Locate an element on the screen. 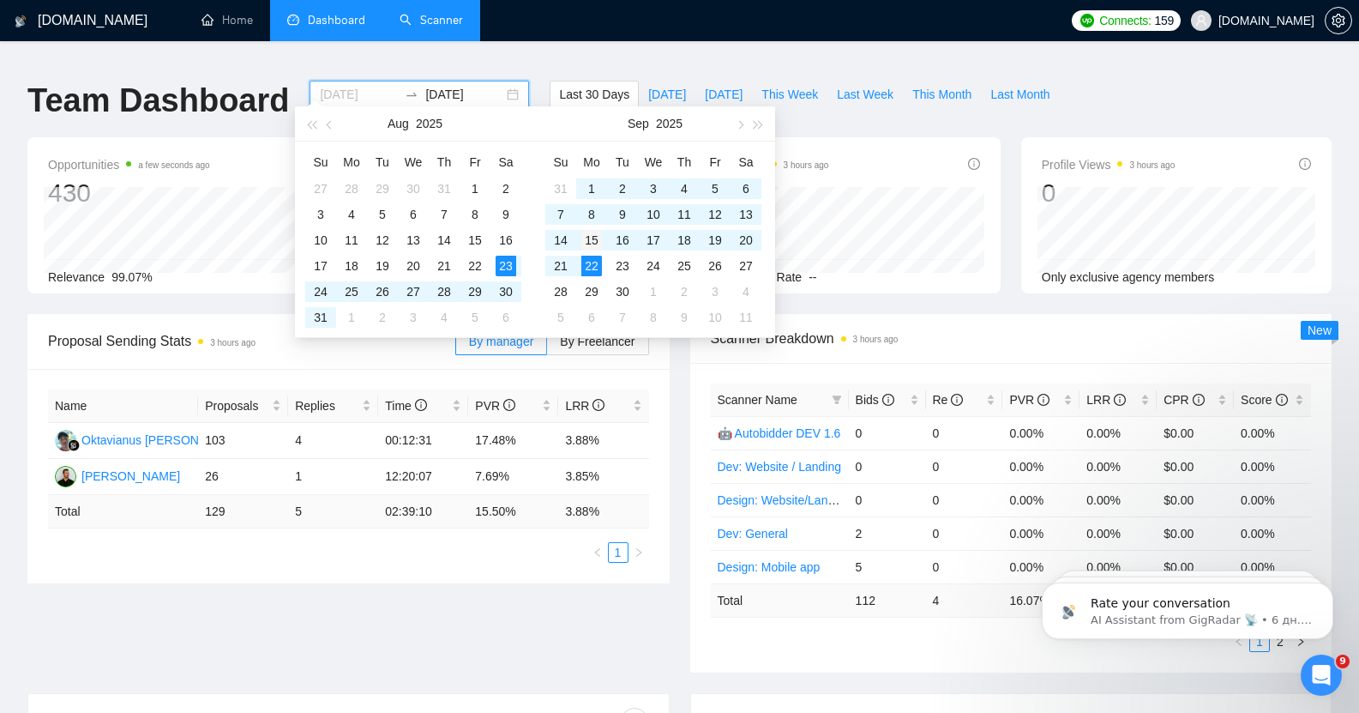  div: 17 is located at coordinates (653, 240).